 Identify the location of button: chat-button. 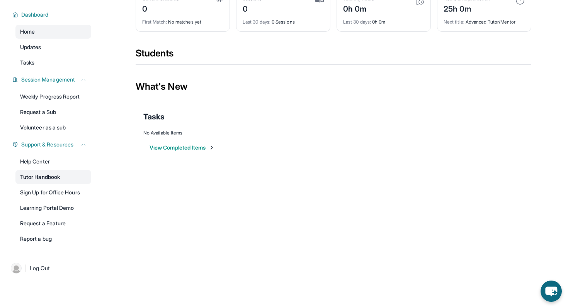
(551, 291).